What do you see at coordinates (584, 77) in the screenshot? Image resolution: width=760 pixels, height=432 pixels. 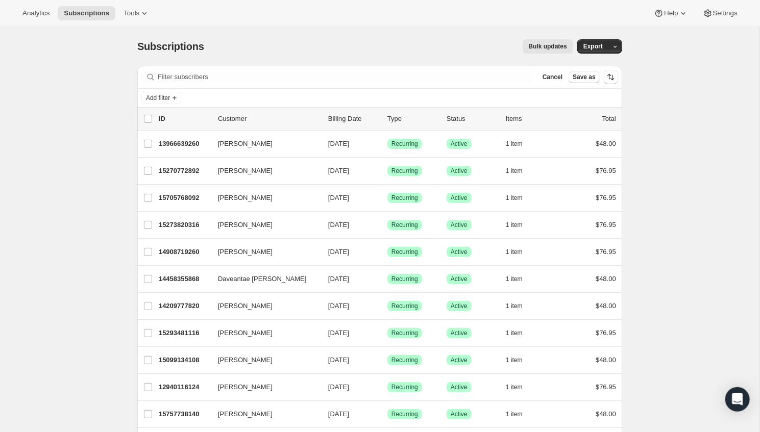 I see `button: Save as` at bounding box center [584, 77].